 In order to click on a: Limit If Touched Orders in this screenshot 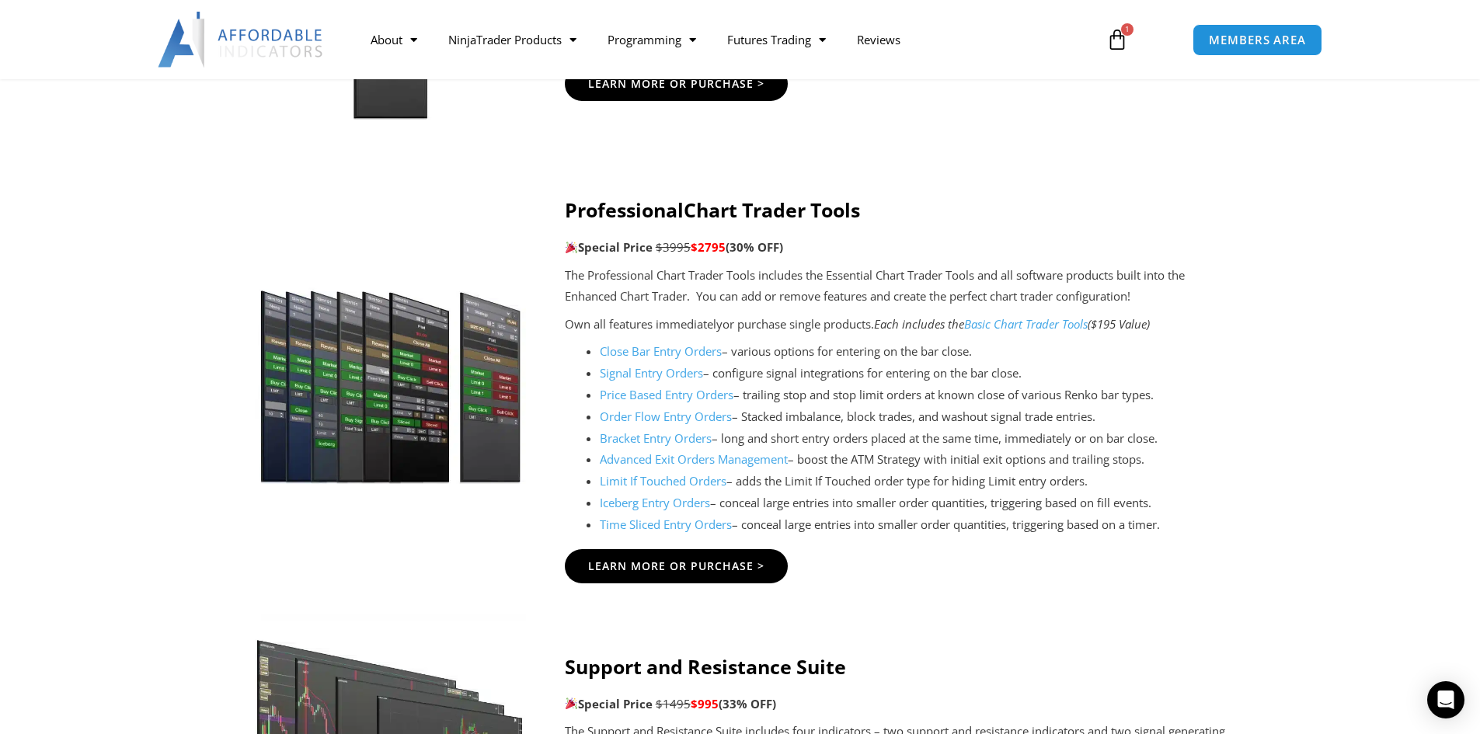, I will do `click(663, 481)`.